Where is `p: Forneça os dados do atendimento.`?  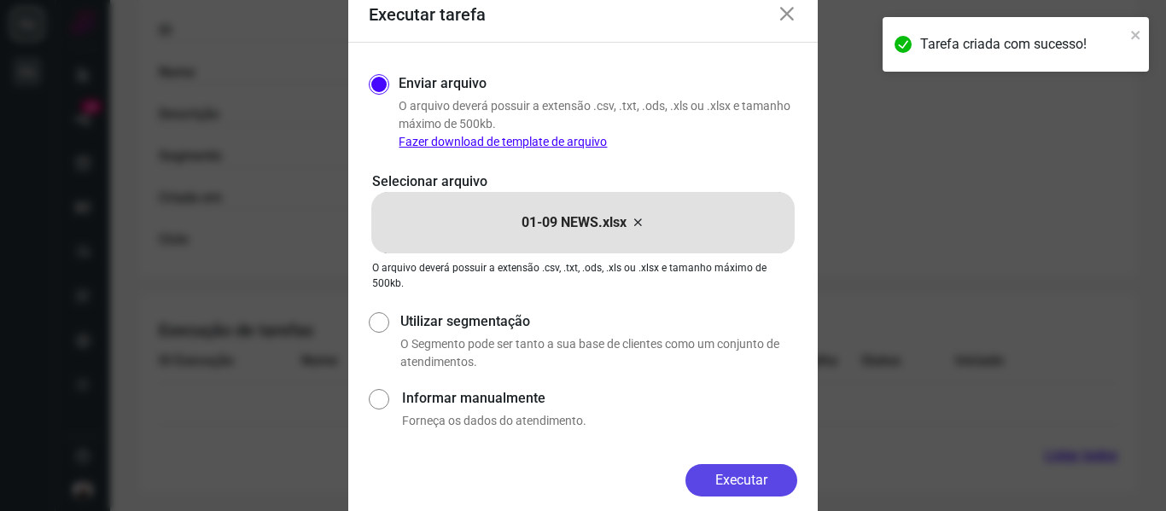 p: Forneça os dados do atendimento. is located at coordinates (599, 421).